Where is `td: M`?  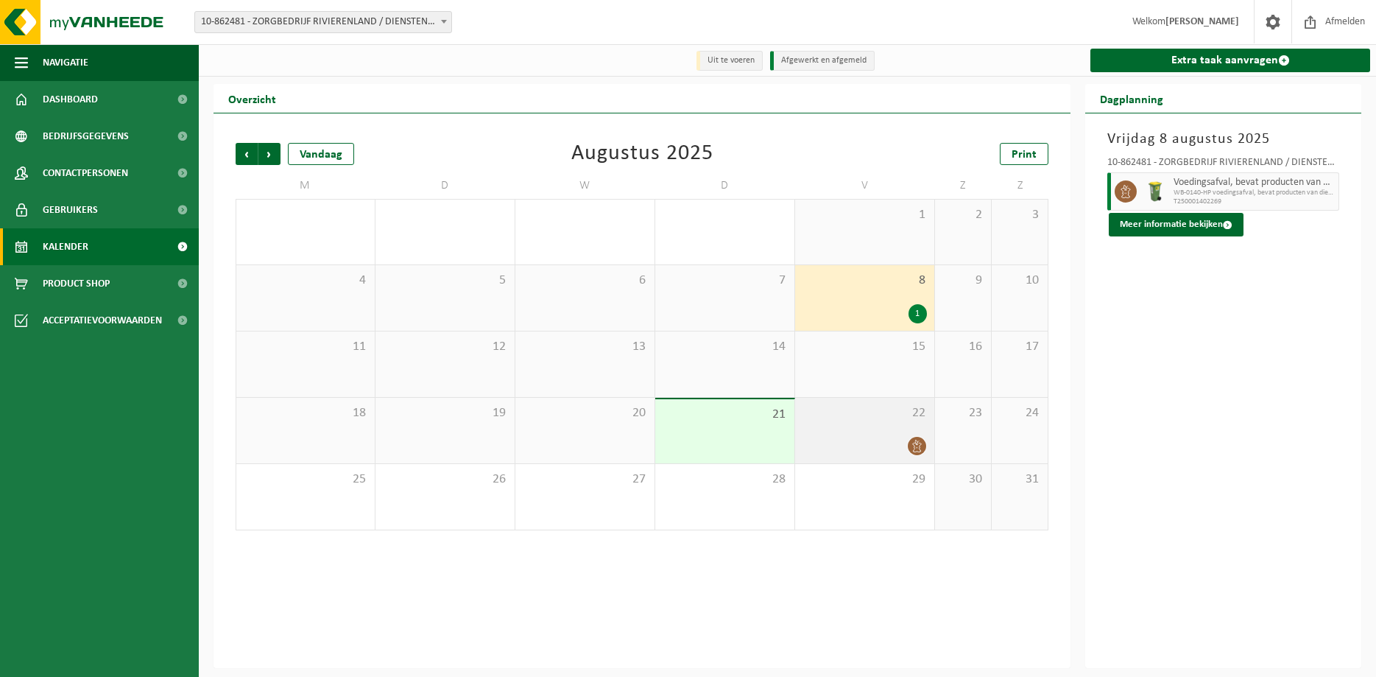
td: M is located at coordinates (306, 186).